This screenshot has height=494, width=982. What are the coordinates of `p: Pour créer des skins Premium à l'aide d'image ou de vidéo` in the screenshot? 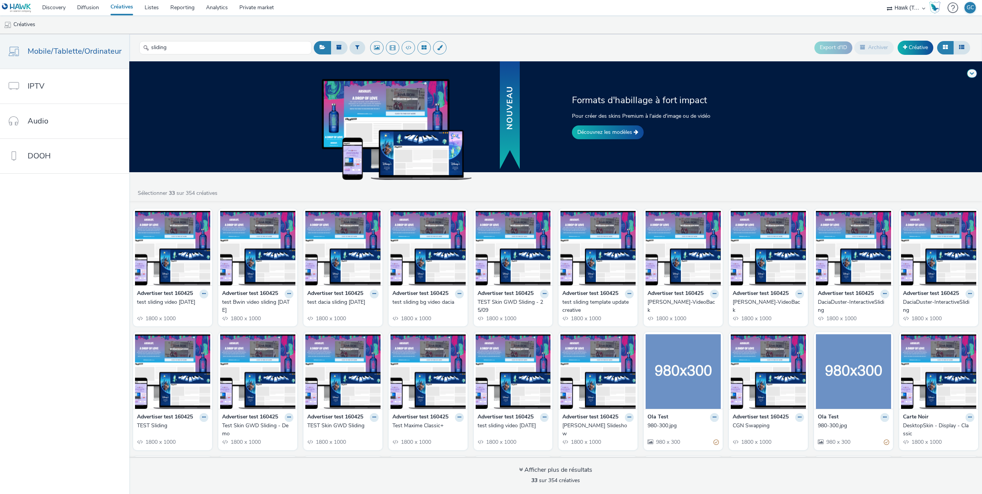 It's located at (677, 116).